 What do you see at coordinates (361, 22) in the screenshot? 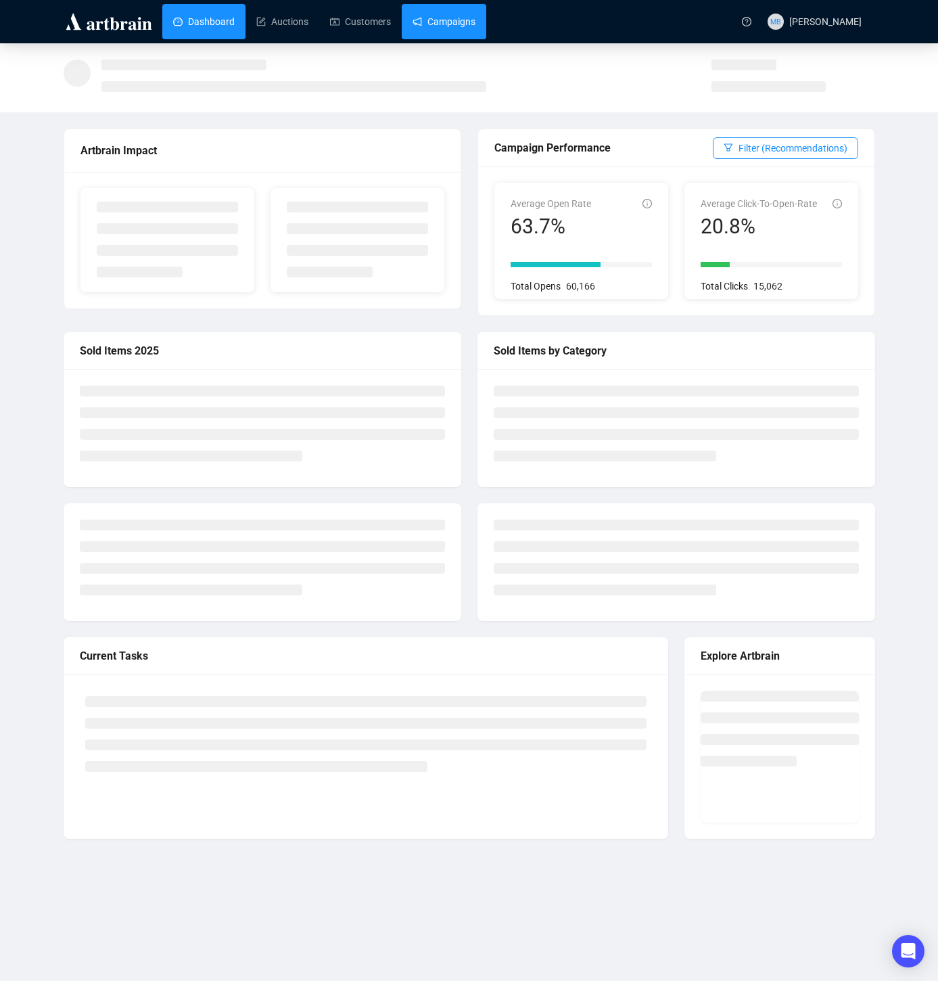
I see `a: Customers` at bounding box center [361, 22].